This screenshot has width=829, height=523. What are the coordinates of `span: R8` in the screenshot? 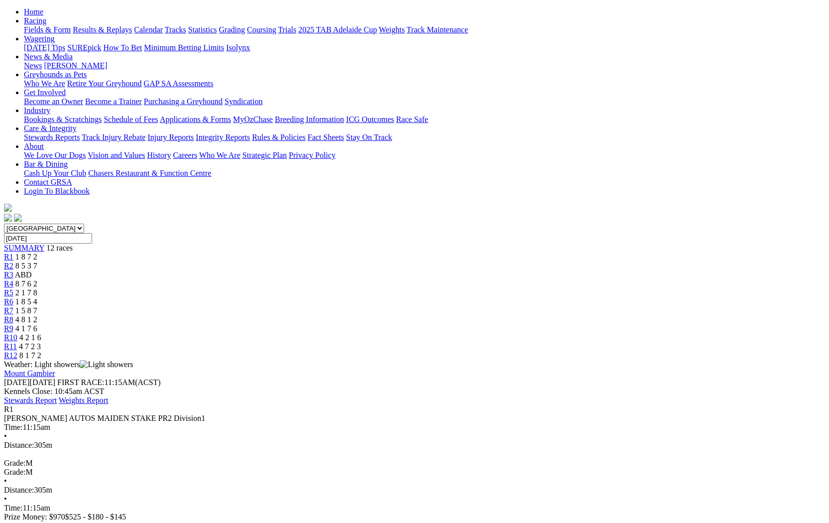 It's located at (8, 319).